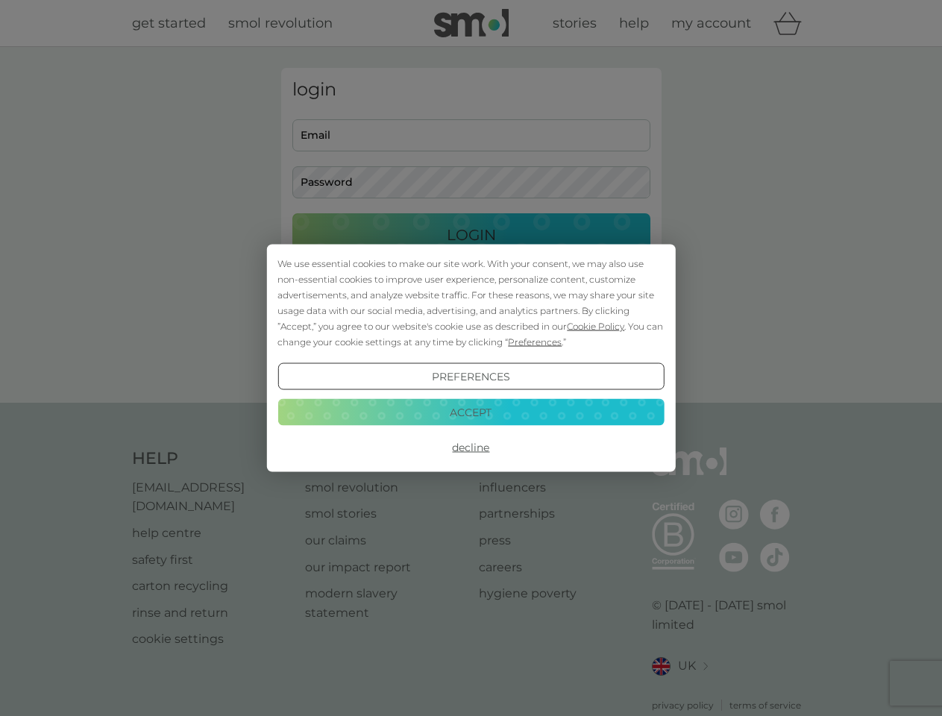 The height and width of the screenshot is (716, 942). What do you see at coordinates (470, 358) in the screenshot?
I see `div: Cookie Consent Prompt` at bounding box center [470, 358].